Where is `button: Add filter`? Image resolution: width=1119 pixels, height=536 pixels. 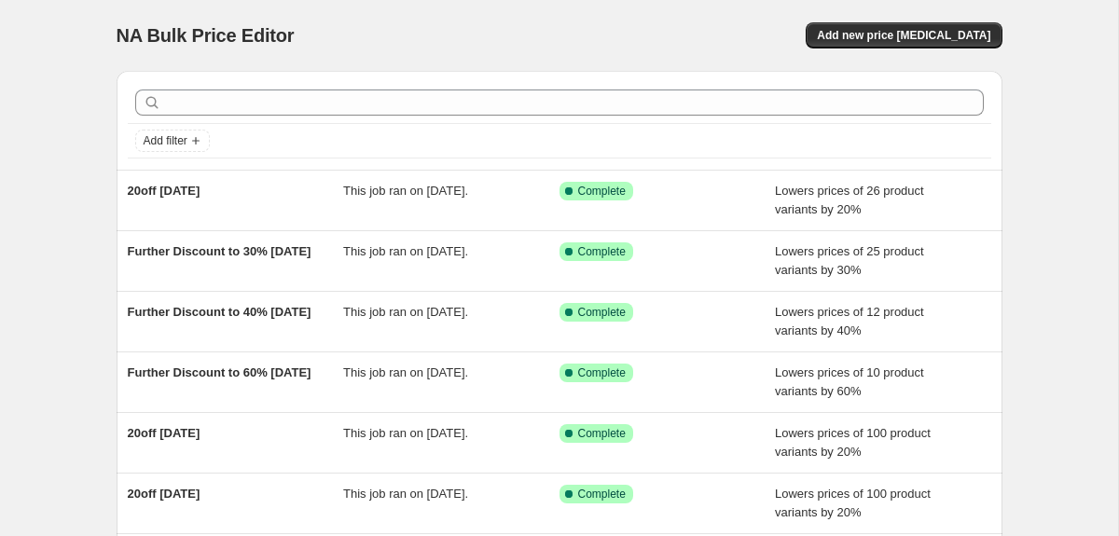
button: Add filter is located at coordinates (173, 141).